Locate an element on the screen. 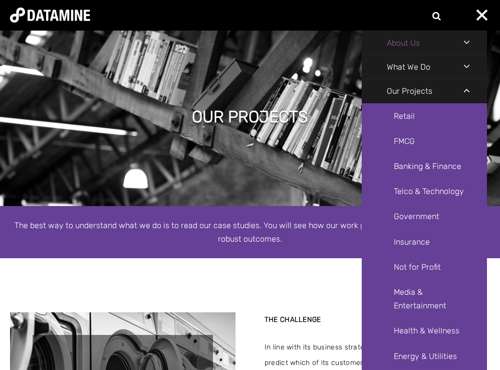  div: The best way to understand what we do is to read our case studies. You will see how our work gets... is located at coordinates (250, 232).